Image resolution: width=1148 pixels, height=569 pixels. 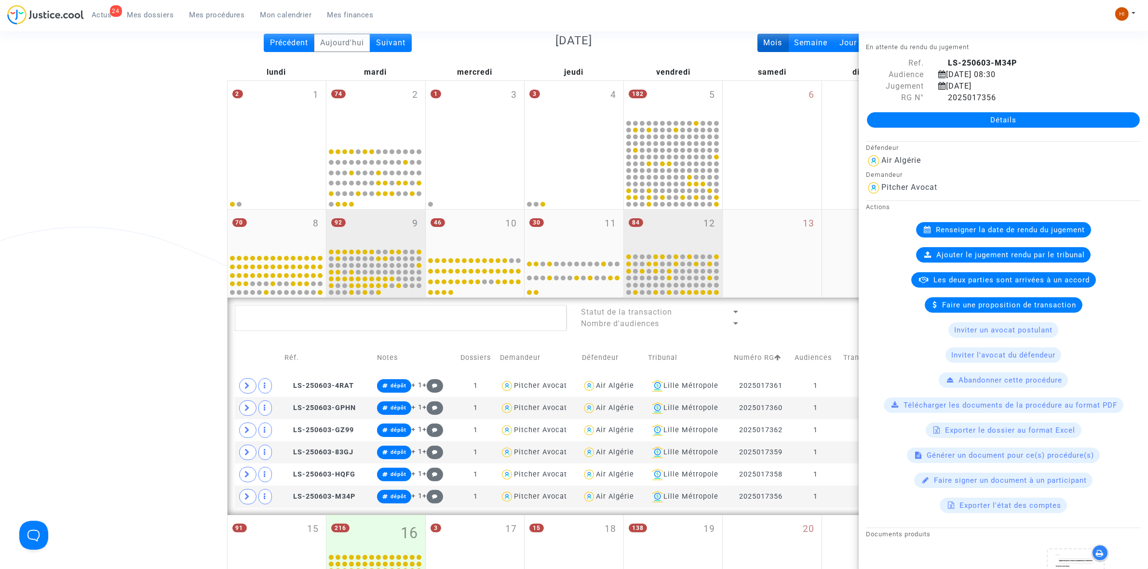 What do you see at coordinates (673, 72) in the screenshot?
I see `div: vendredi` at bounding box center [673, 72].